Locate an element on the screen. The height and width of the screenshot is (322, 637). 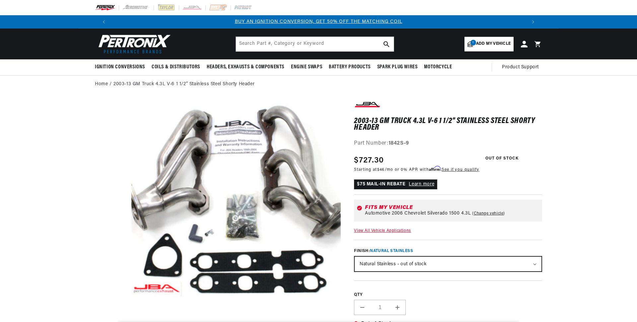
a: Change vehicle is located at coordinates (488, 214).